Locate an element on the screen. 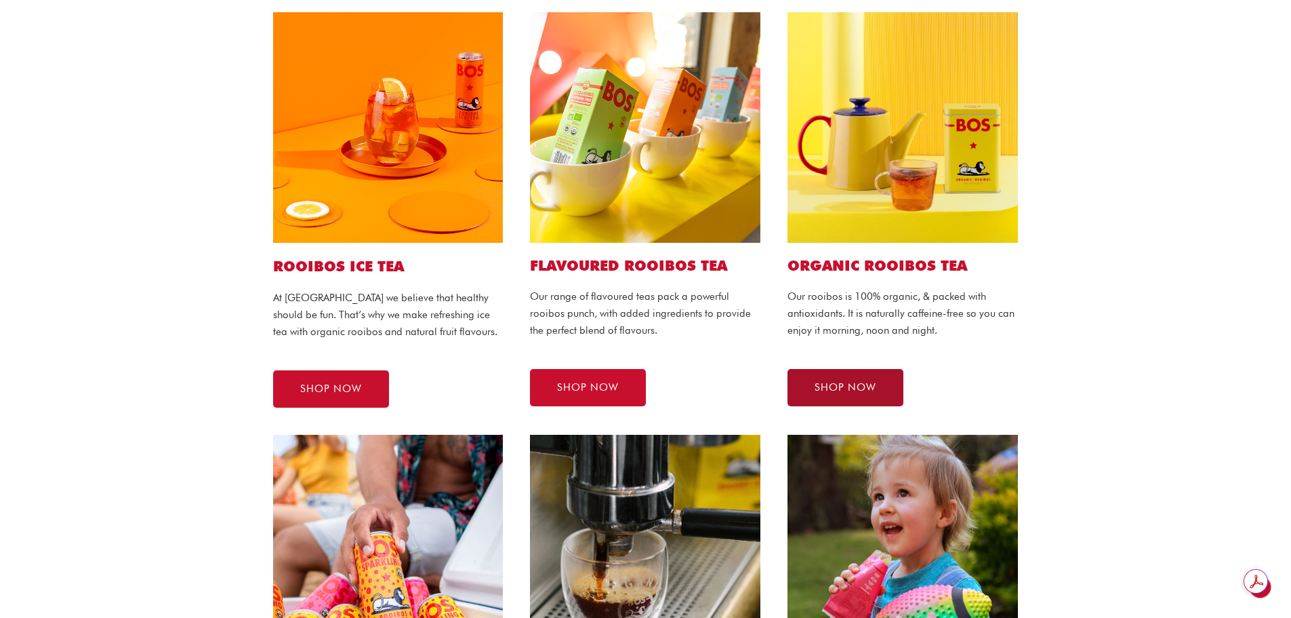  p: Our range of flavoured teas pack a powerful rooibos punch, with added ingredients to provide the ... is located at coordinates (645, 313).